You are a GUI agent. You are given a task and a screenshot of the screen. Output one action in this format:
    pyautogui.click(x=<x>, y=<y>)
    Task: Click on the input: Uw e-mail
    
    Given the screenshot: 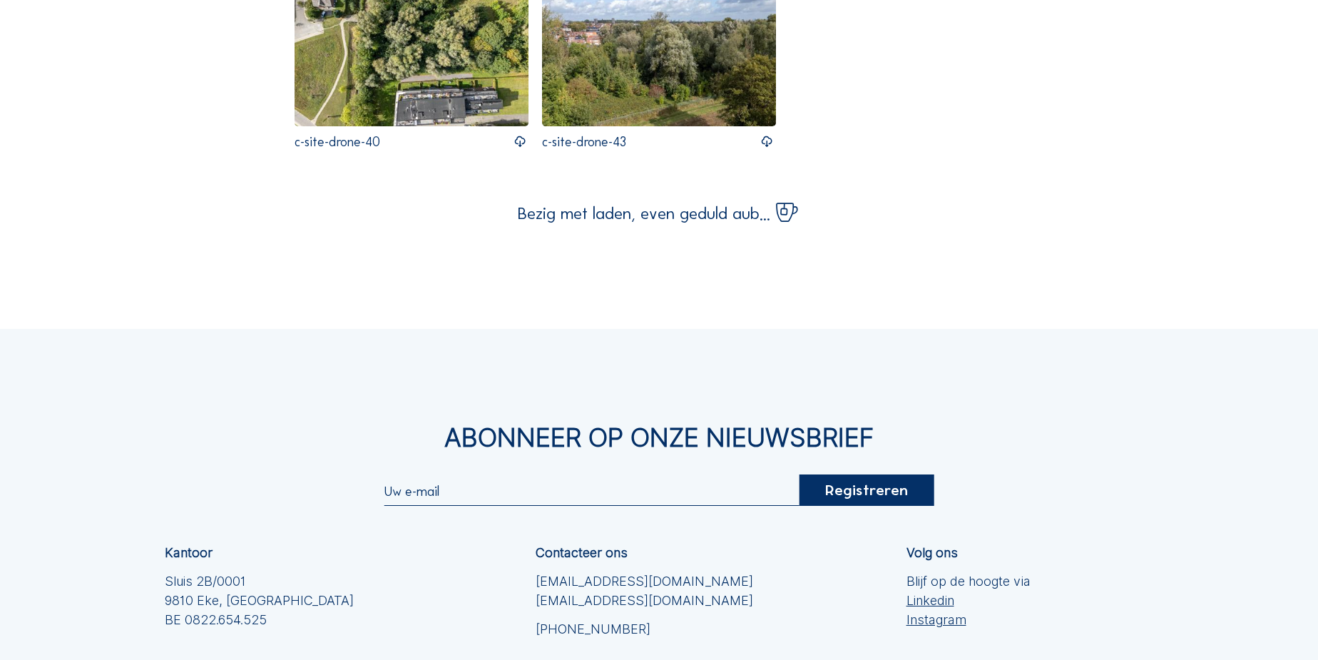 What is the action you would take?
    pyautogui.click(x=592, y=491)
    